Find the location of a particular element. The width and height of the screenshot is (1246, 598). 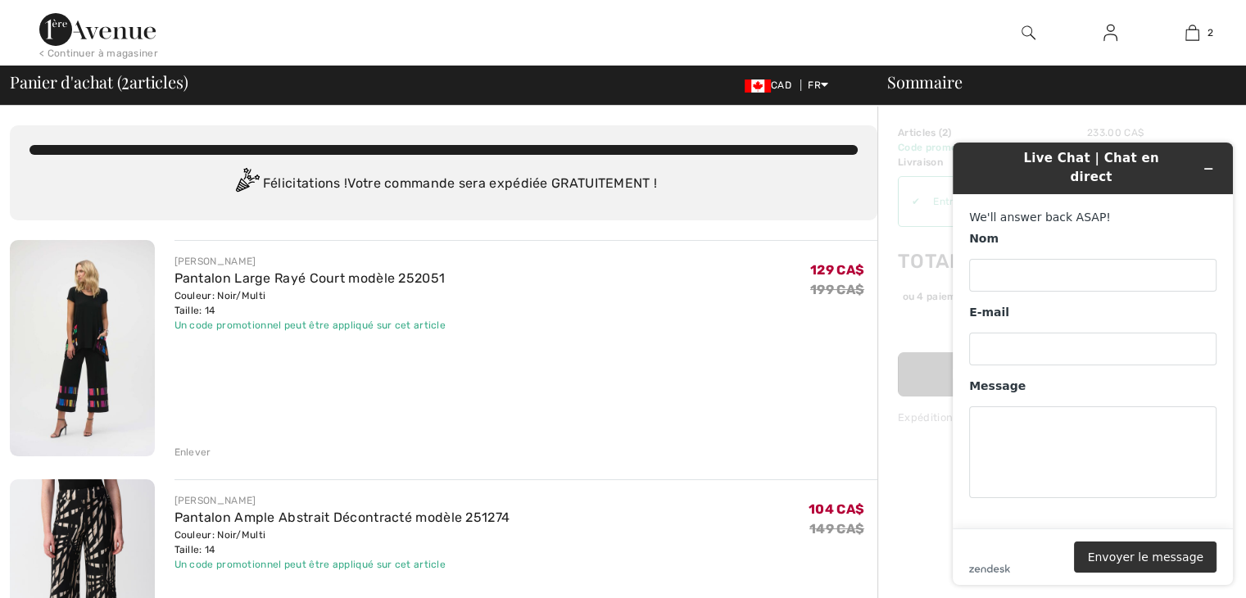

strong: Message is located at coordinates (57, 256).